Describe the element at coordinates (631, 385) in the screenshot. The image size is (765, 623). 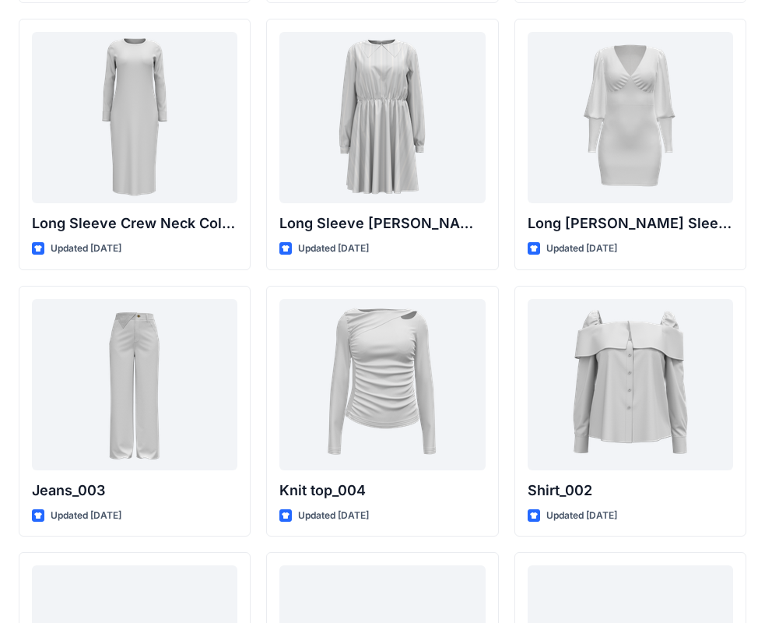
I see `a: Shirt_002` at that location.